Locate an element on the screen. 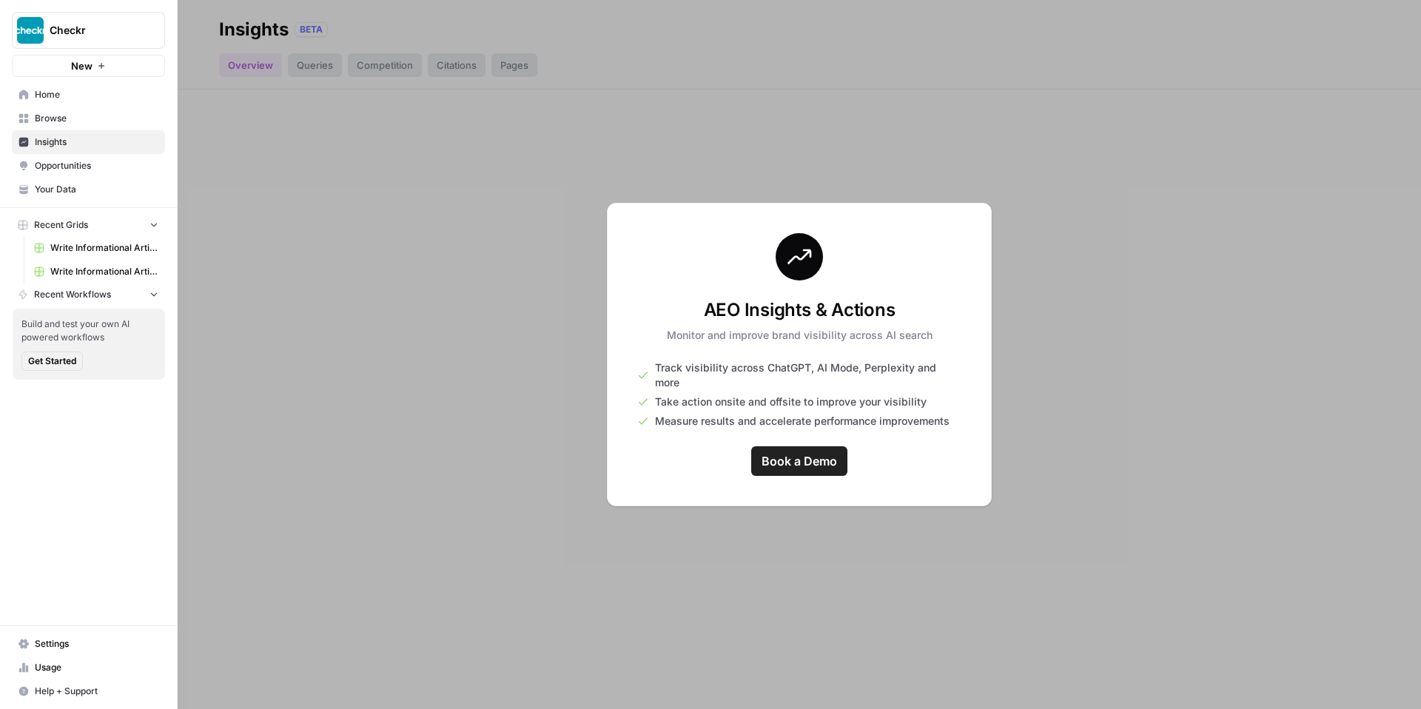 The height and width of the screenshot is (709, 1421). a: Opportunities is located at coordinates (88, 166).